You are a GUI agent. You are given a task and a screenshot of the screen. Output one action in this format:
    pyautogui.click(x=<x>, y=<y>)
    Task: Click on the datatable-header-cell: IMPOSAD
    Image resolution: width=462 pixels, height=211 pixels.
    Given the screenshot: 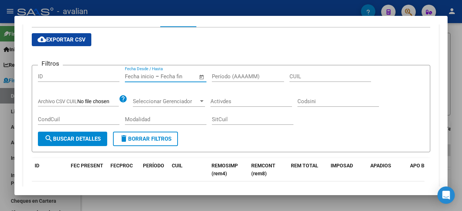 What is the action you would take?
    pyautogui.click(x=347, y=170)
    